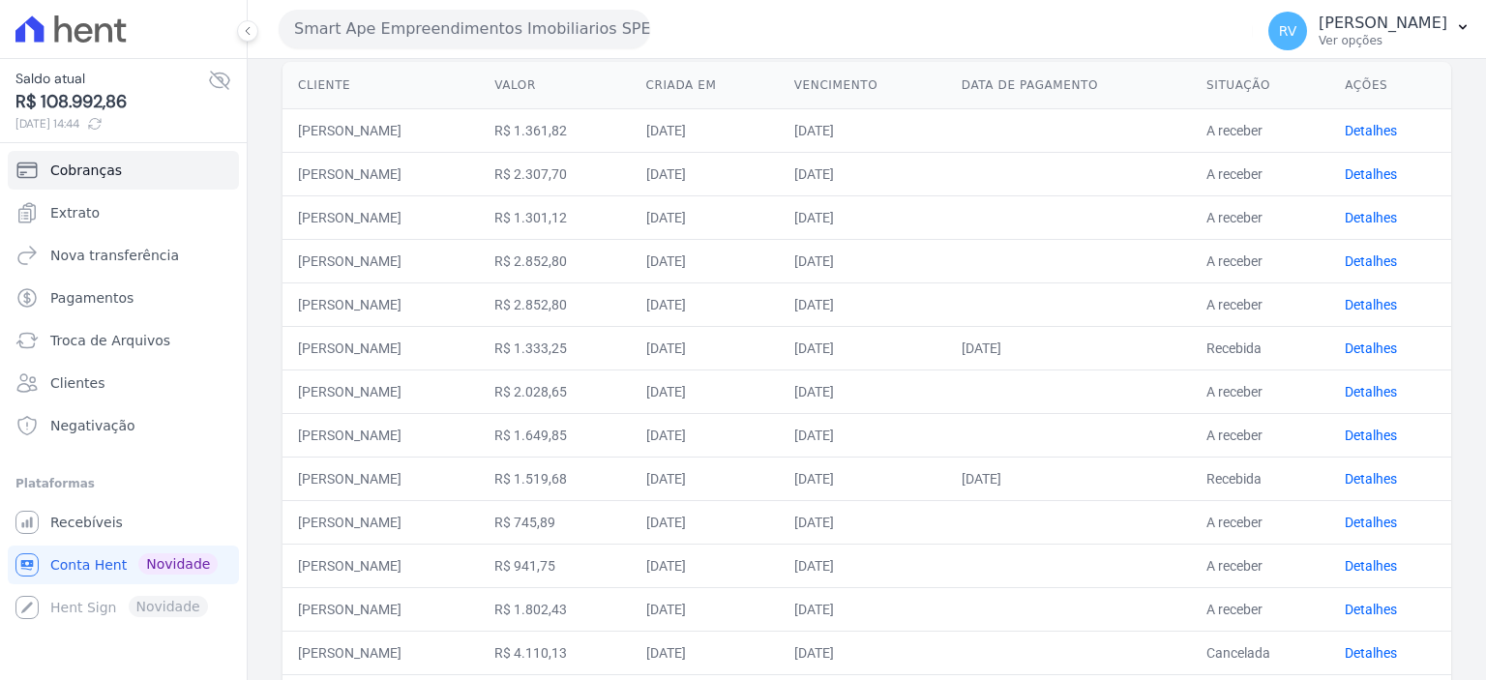  Describe the element at coordinates (554, 521) in the screenshot. I see `td: R$ 745,89` at that location.